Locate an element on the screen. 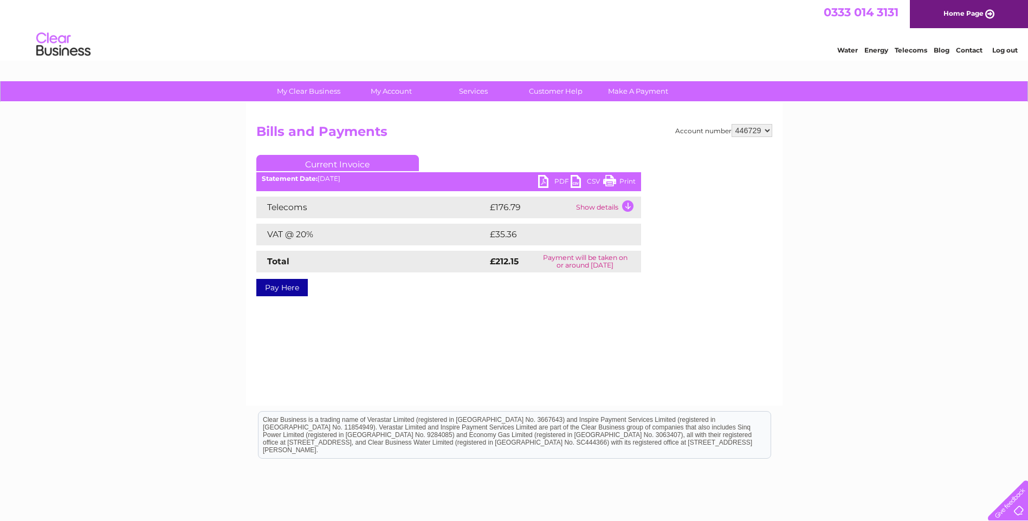 The width and height of the screenshot is (1028, 521). a: Current Invoice is located at coordinates (338, 163).